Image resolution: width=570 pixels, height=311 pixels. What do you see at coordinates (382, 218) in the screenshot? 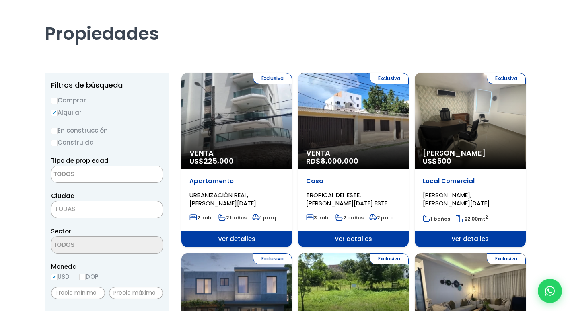
I see `span: 2 parq.` at bounding box center [382, 218].